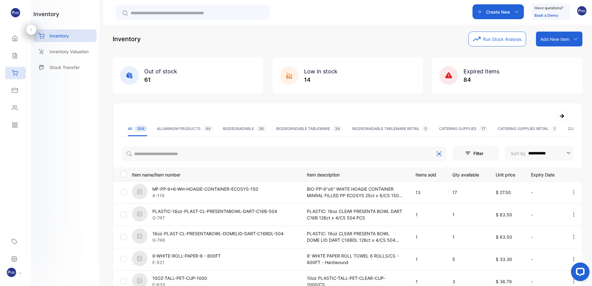 Image resolution: width=592 pixels, height=286 pixels. I want to click on p: 61, so click(161, 80).